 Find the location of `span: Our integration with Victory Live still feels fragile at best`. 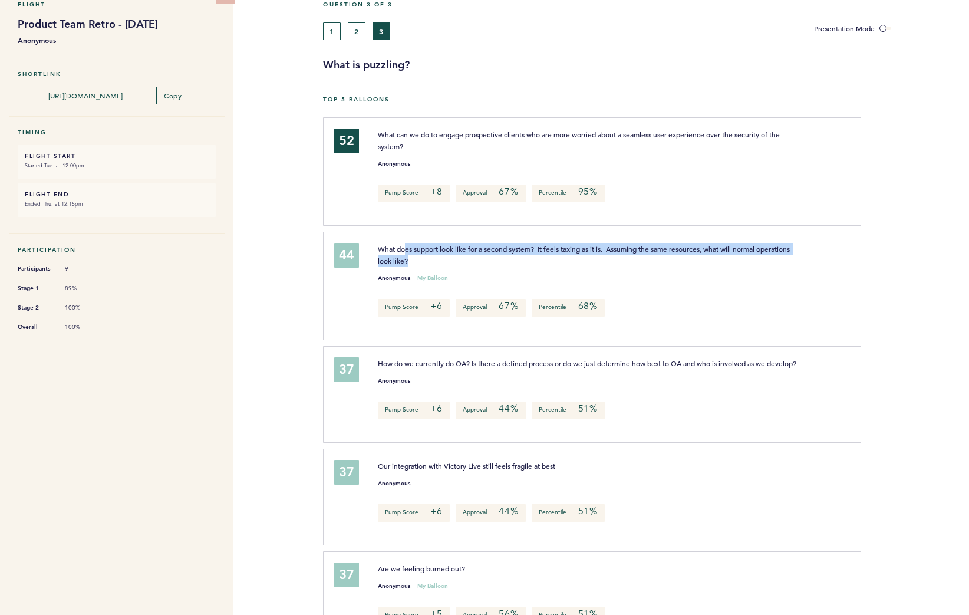

span: Our integration with Victory Live still feels fragile at best is located at coordinates (466, 466).